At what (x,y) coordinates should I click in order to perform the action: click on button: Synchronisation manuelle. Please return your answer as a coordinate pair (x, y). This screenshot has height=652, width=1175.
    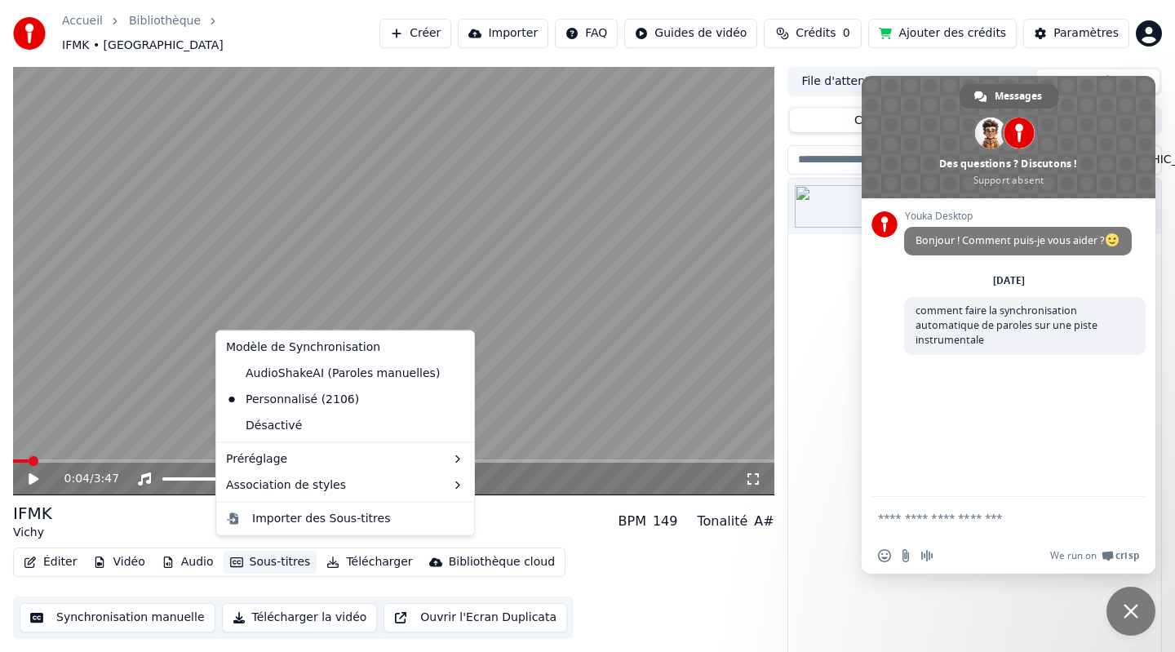
    Looking at the image, I should click on (118, 618).